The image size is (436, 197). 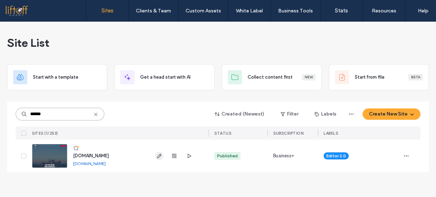 I want to click on label: Sites, so click(x=107, y=11).